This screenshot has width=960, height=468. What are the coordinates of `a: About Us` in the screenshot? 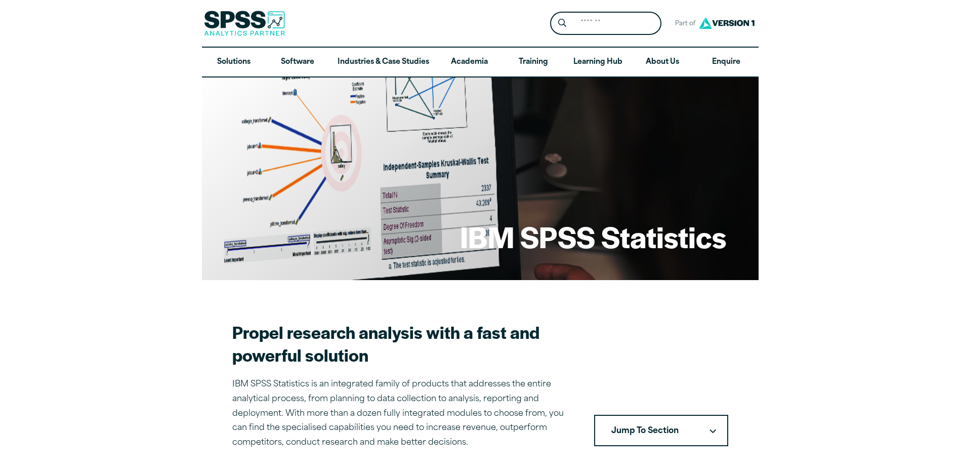 It's located at (662, 62).